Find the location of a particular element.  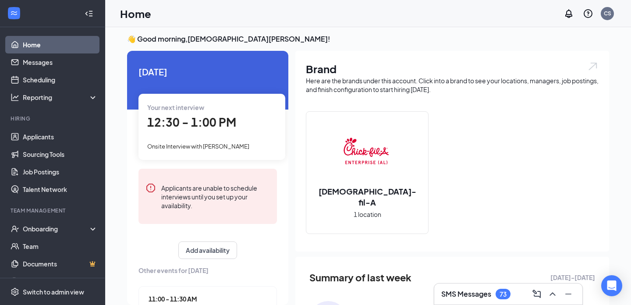

button: Add availability is located at coordinates (208, 250).